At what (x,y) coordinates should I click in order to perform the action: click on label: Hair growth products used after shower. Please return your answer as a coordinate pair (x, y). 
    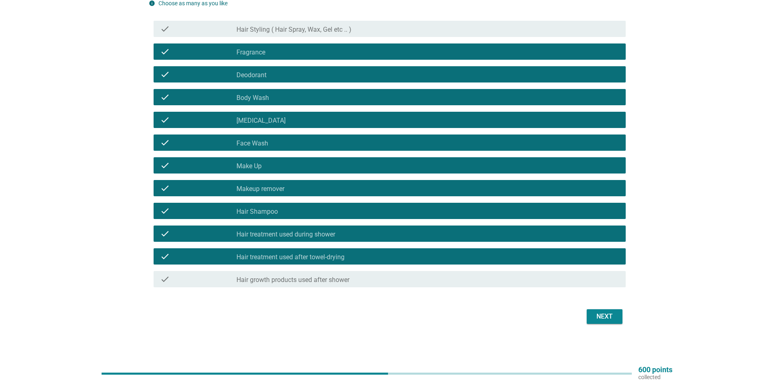
    Looking at the image, I should click on (293, 280).